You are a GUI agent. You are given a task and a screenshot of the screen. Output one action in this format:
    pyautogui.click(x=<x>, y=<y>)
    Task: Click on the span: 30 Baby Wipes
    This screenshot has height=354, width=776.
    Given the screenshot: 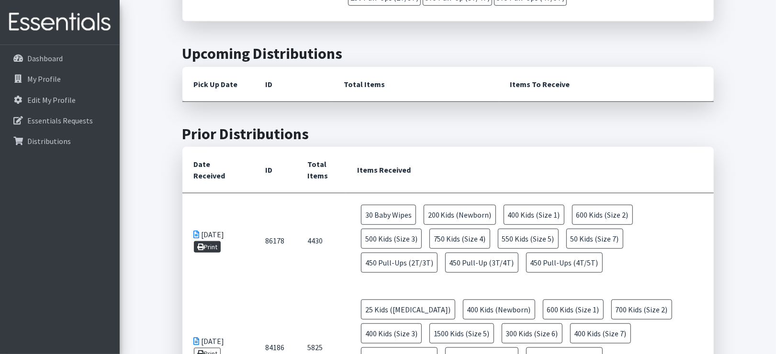 What is the action you would take?
    pyautogui.click(x=388, y=215)
    